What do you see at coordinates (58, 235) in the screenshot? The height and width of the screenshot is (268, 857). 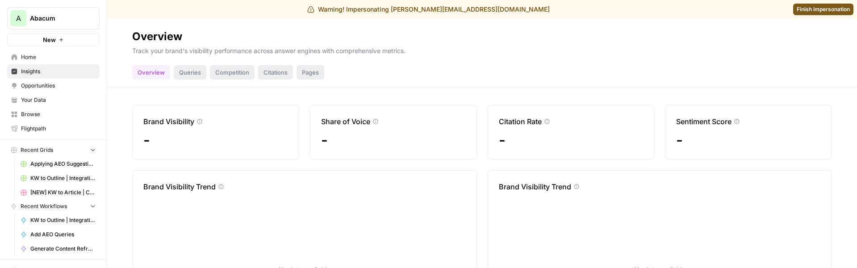 I see `a: Add AEO Queries` at bounding box center [58, 235].